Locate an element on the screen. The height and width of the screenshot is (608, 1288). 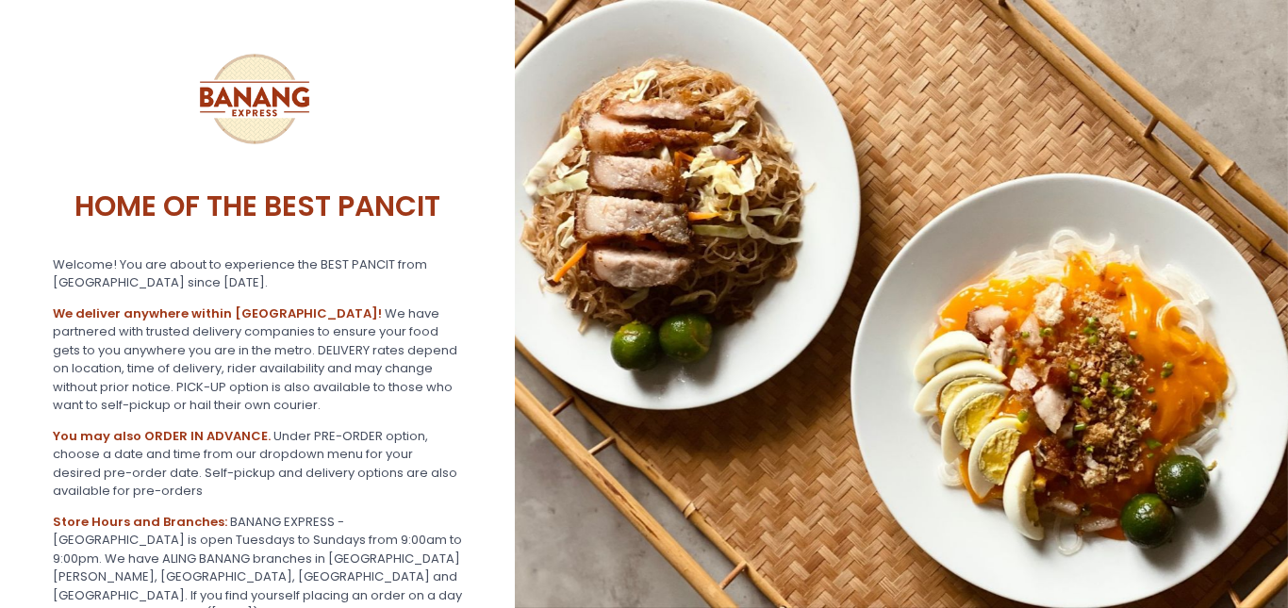
img: Banang Express is located at coordinates (255, 99).